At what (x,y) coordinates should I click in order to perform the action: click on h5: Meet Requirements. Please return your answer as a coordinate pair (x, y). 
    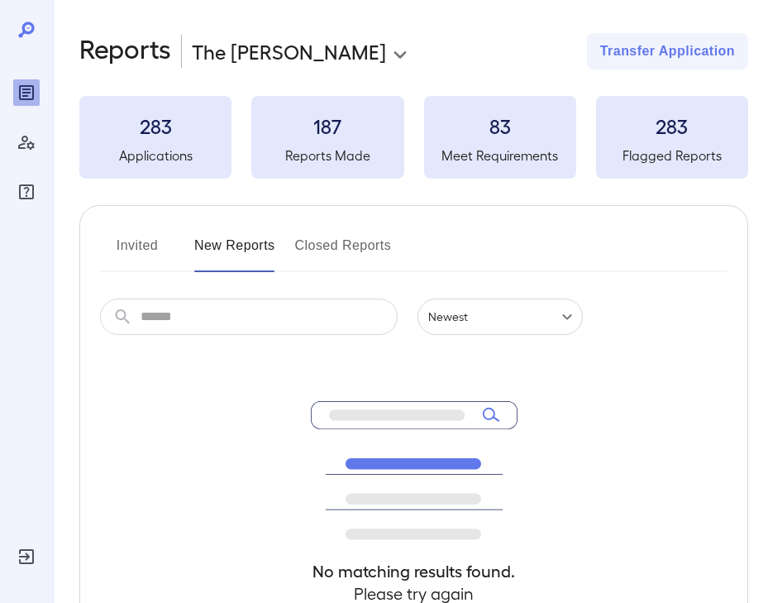
    Looking at the image, I should click on (500, 155).